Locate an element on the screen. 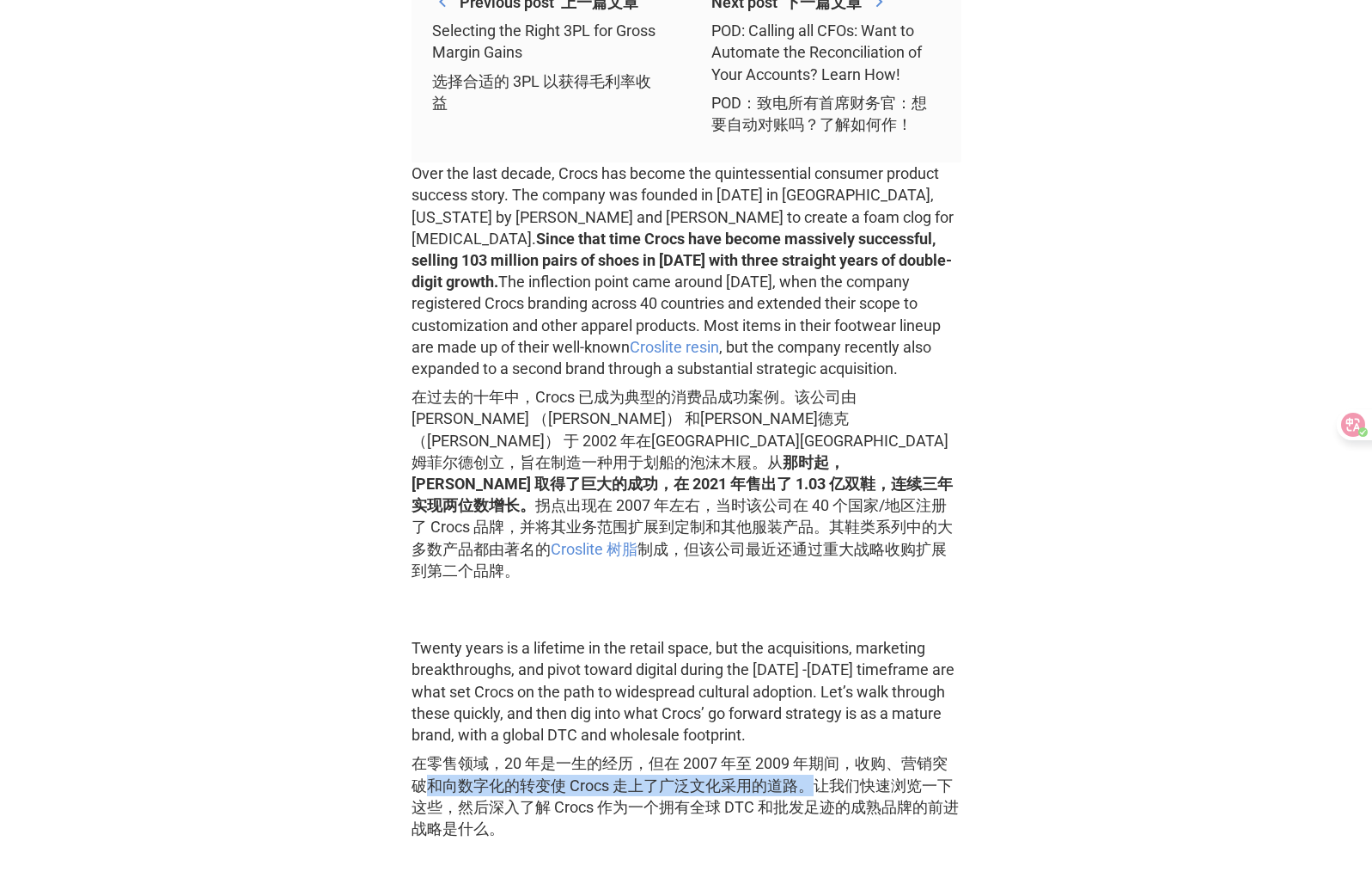  p: Twenty years is a lifetime in the retail space, but the acquisitions, marketing breakthroughs, an... is located at coordinates (686, 741).